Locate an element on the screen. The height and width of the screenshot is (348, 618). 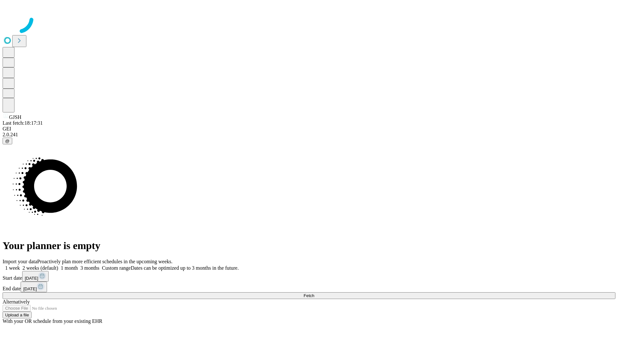
span: 2 weeks (default) is located at coordinates (40, 268).